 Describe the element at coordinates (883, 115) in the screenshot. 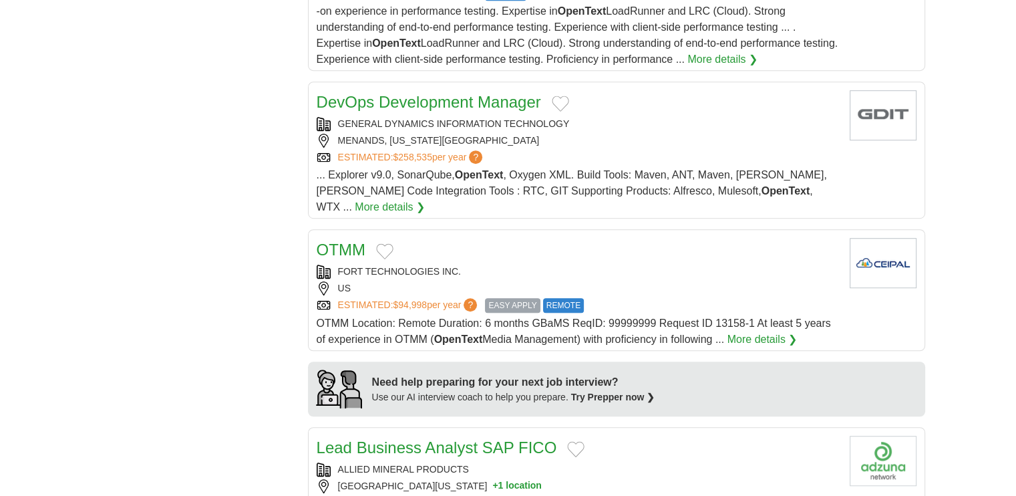

I see `img: General Dynamics Information Technology logo` at that location.